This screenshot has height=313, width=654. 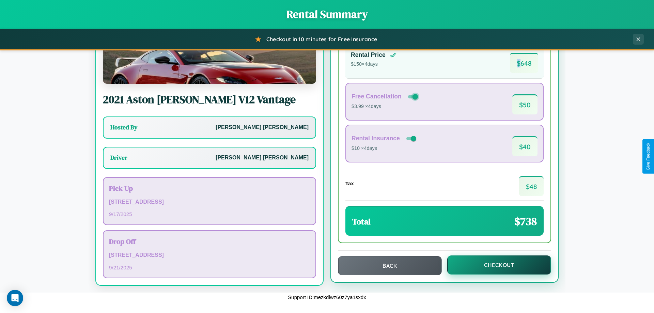 I want to click on p: Support ID: mezkdlwz60z7ya1sxdx, so click(x=327, y=297).